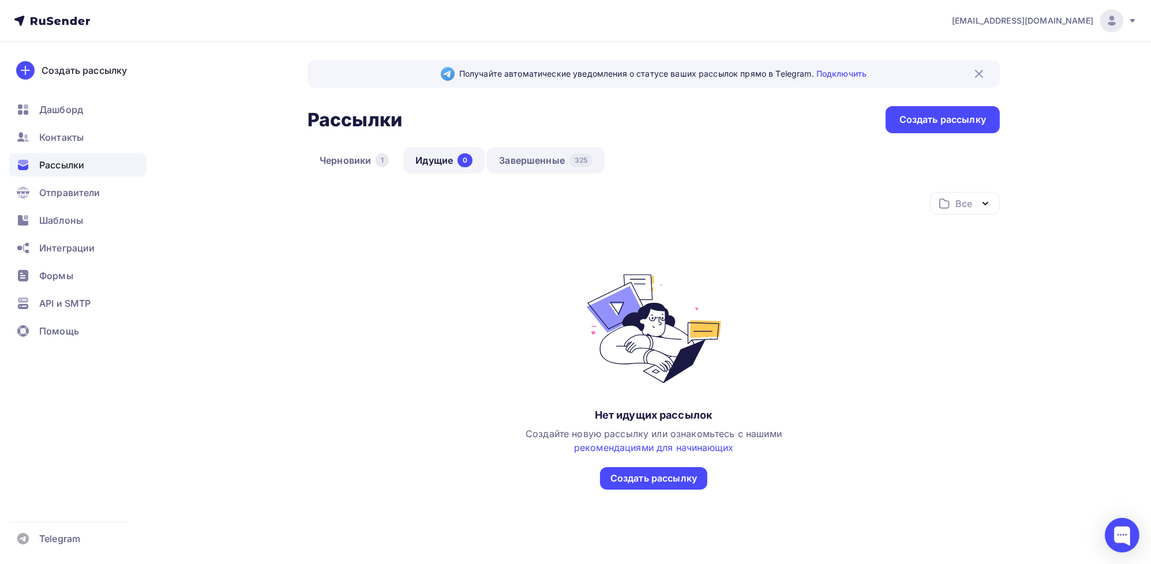 Image resolution: width=1151 pixels, height=564 pixels. I want to click on a: Подключить, so click(841, 73).